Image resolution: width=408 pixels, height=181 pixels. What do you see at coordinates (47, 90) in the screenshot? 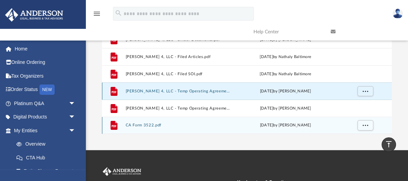
I see `div: NEW` at bounding box center [47, 90].